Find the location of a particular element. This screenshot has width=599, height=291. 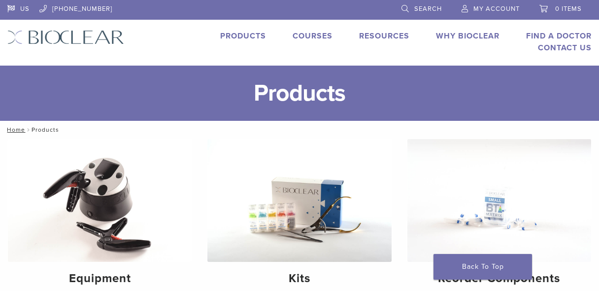

a: Resources is located at coordinates (384, 36).